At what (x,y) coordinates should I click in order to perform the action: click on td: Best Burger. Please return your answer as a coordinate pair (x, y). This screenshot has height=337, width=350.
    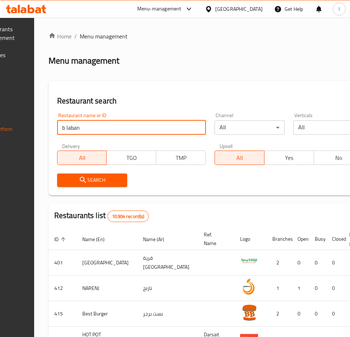
    Looking at the image, I should click on (107, 314).